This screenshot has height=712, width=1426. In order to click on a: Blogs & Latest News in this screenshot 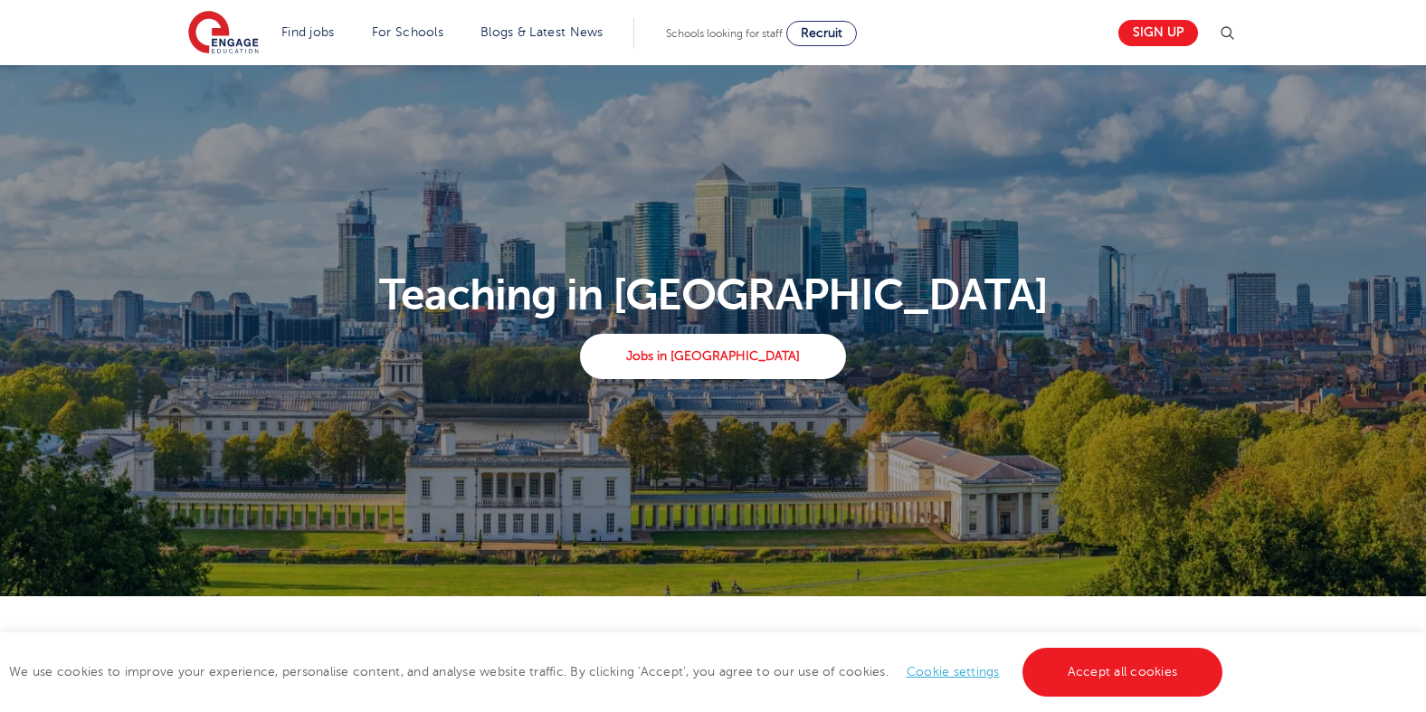, I will do `click(542, 32)`.